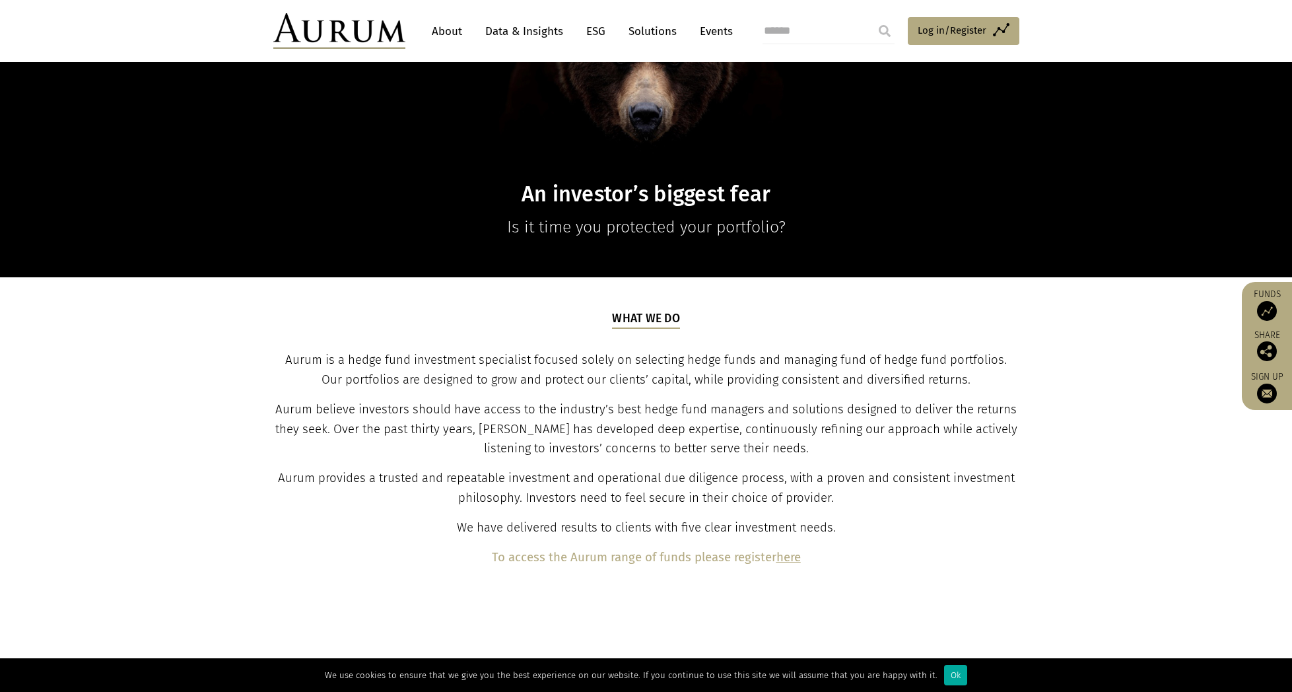 The height and width of the screenshot is (692, 1292). What do you see at coordinates (1266, 304) in the screenshot?
I see `a: Funds` at bounding box center [1266, 304].